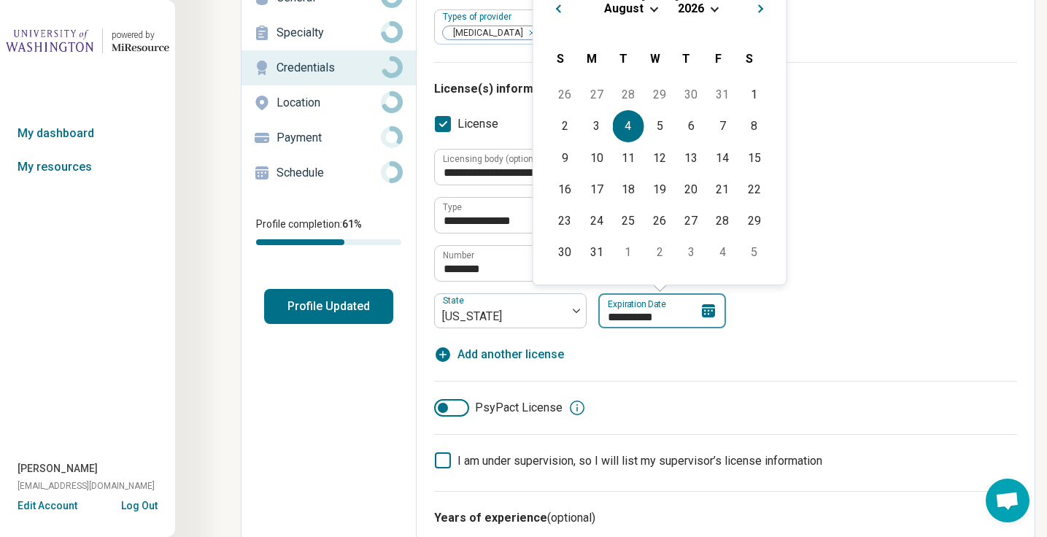 The height and width of the screenshot is (537, 1047). Describe the element at coordinates (596, 94) in the screenshot. I see `div: Choose Monday, July 27th, 2026` at that location.